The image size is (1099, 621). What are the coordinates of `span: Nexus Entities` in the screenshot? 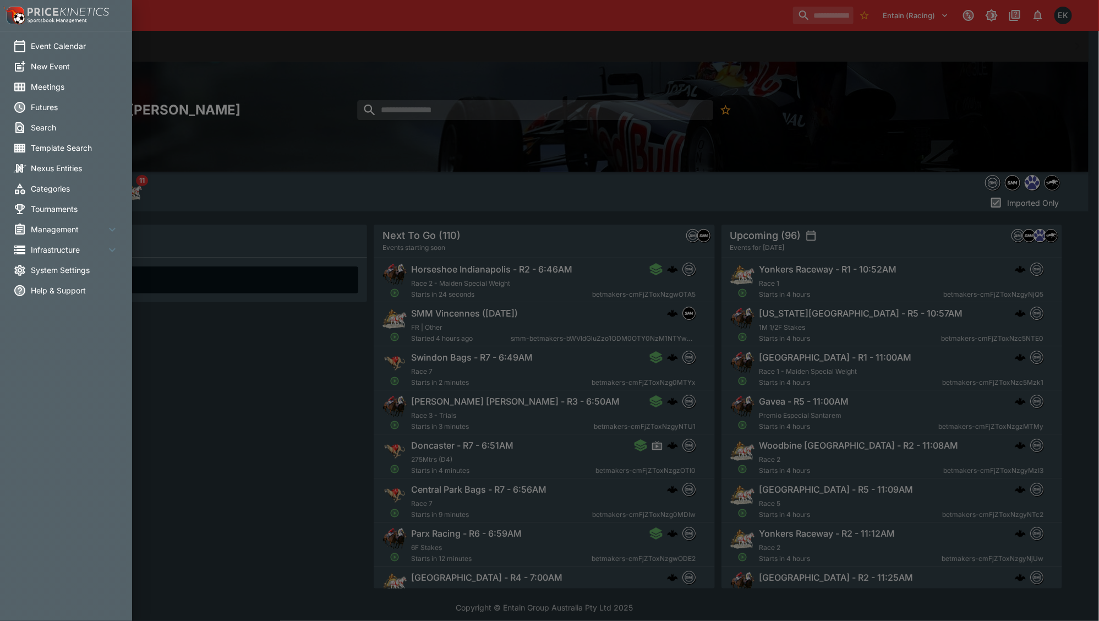 It's located at (75, 168).